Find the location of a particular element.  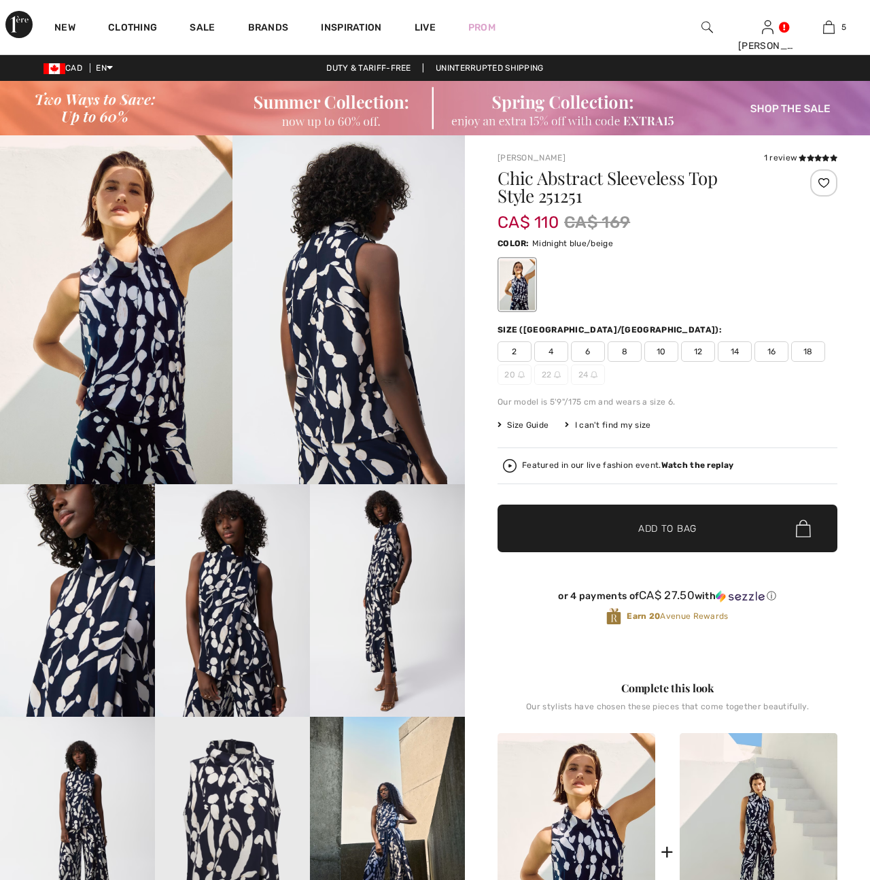

h1: Chic Abstract Sleeveless Top Style 251251 is located at coordinates (639, 187).